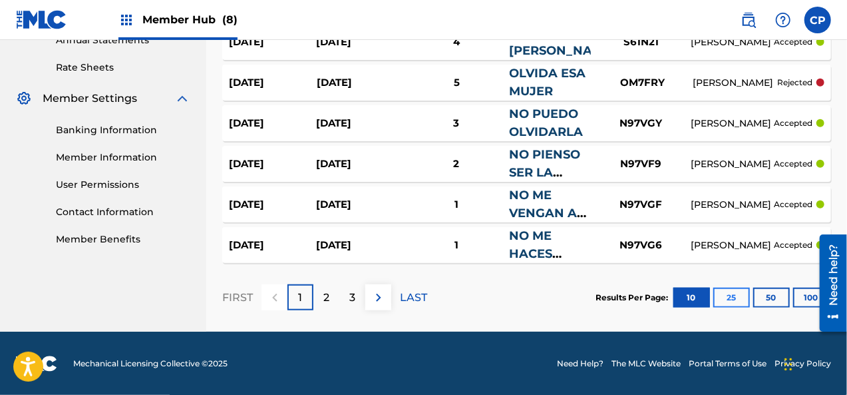 This screenshot has height=395, width=847. I want to click on div: N97VG6, so click(641, 245).